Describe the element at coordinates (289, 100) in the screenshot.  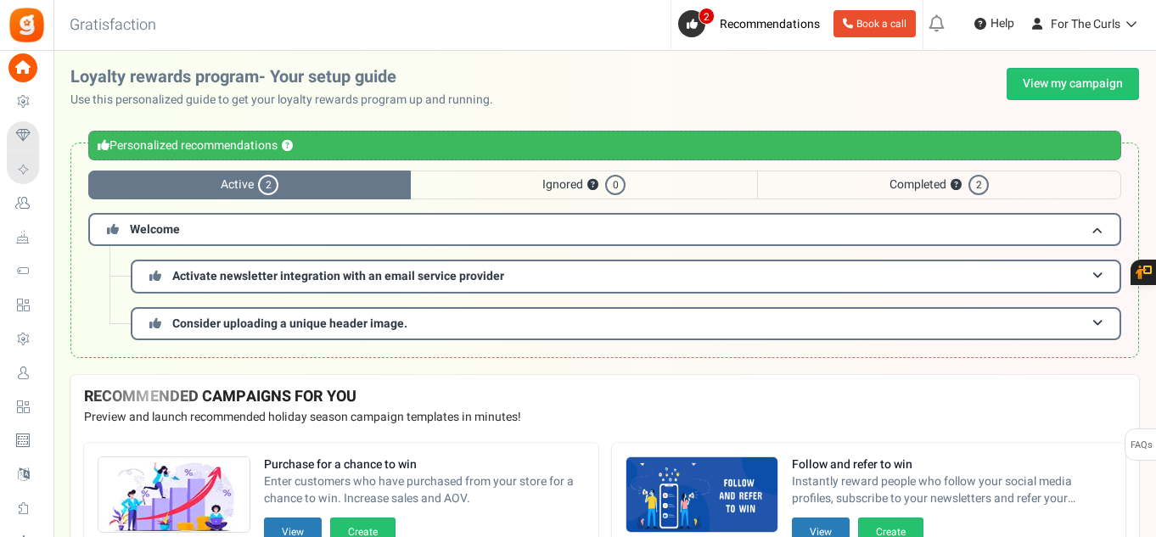
I see `p: Use this personalized guide to get your loyalty rewards program up and running.` at that location.